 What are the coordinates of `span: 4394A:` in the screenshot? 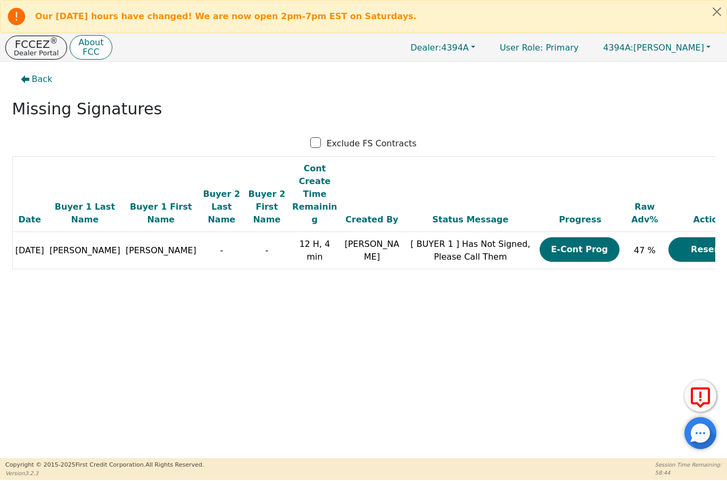 It's located at (618, 47).